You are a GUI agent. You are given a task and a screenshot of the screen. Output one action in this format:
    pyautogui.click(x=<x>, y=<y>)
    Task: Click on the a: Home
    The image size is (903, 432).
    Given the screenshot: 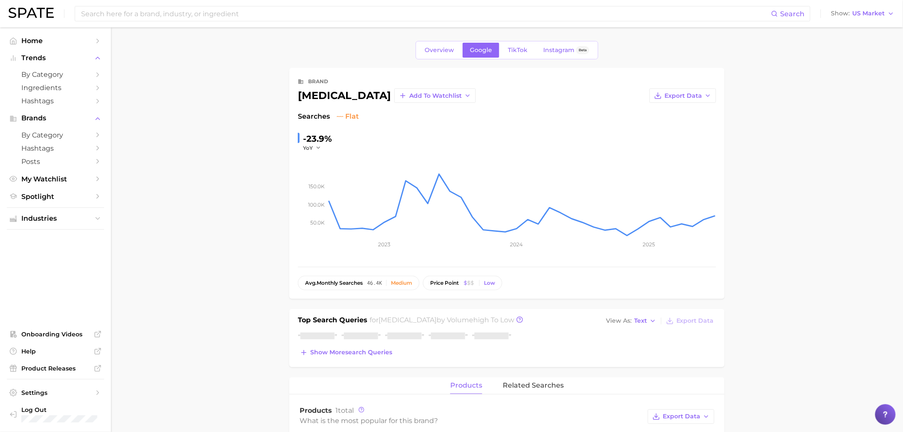 What is the action you would take?
    pyautogui.click(x=55, y=41)
    